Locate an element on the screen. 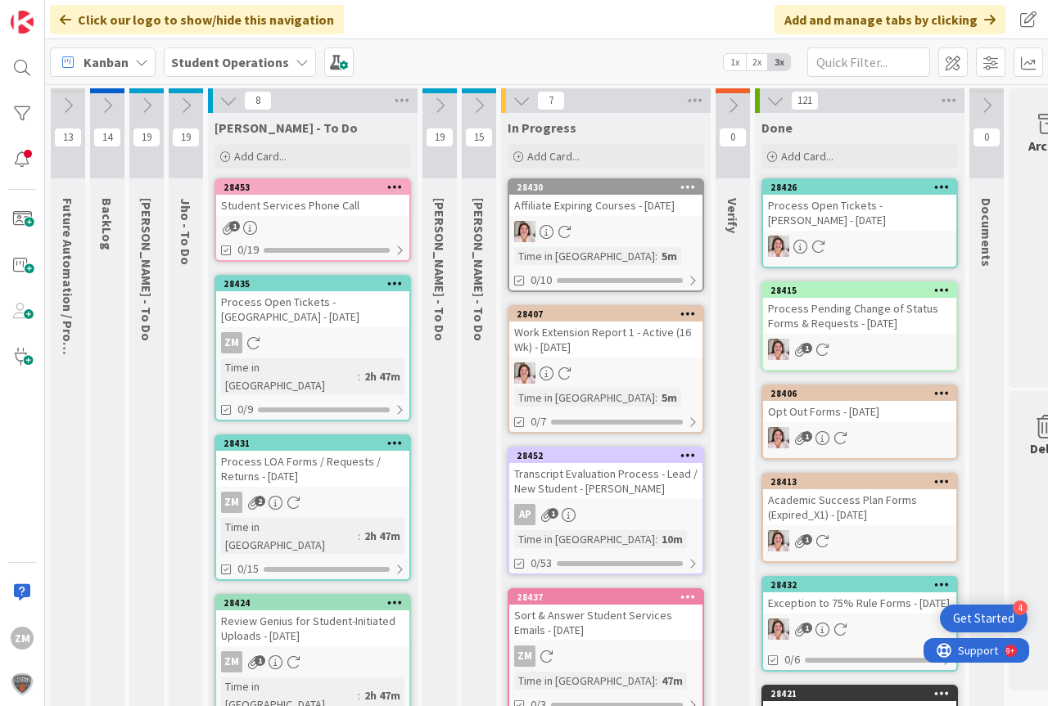 The height and width of the screenshot is (706, 1048). span: 0/7 is located at coordinates (538, 422).